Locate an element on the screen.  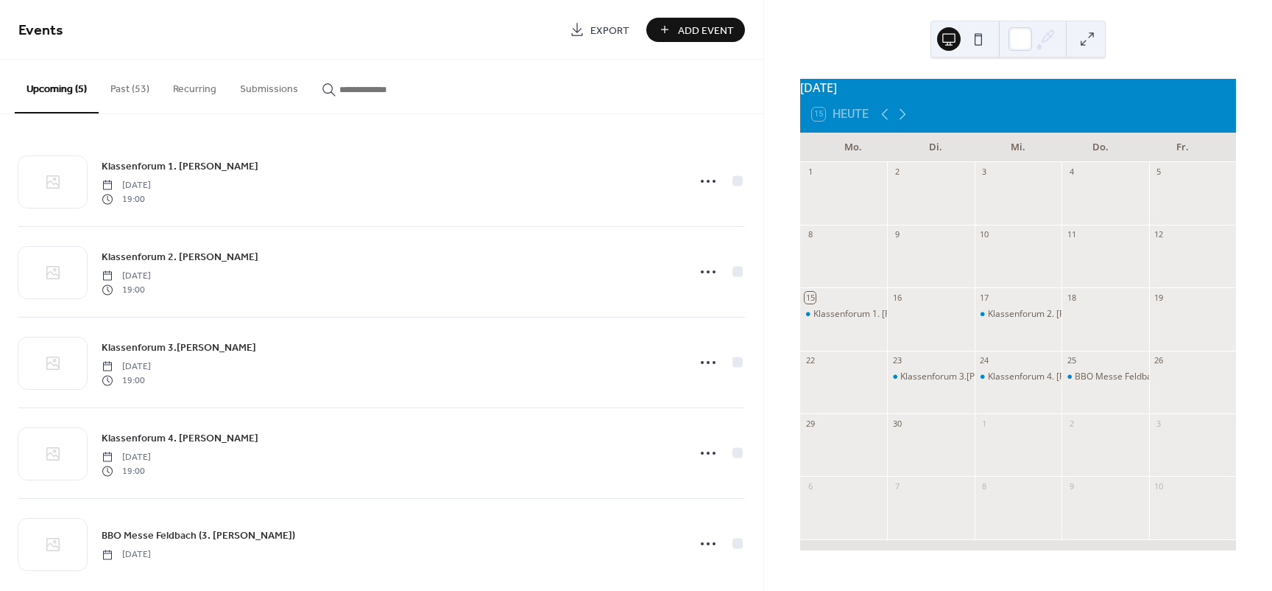
div: 25 is located at coordinates (1071, 360).